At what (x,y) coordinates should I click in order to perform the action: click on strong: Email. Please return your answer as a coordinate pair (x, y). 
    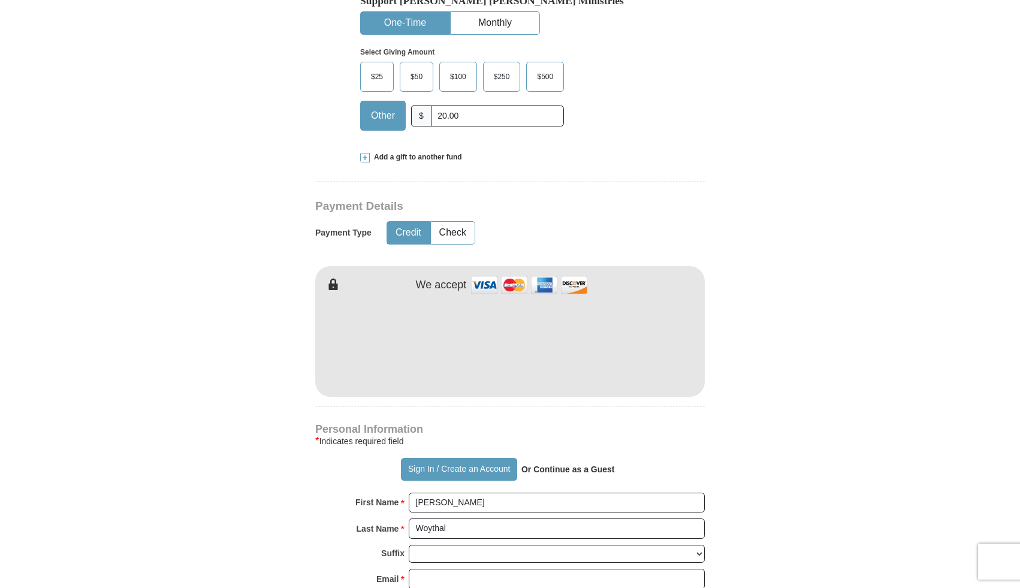
    Looking at the image, I should click on (387, 579).